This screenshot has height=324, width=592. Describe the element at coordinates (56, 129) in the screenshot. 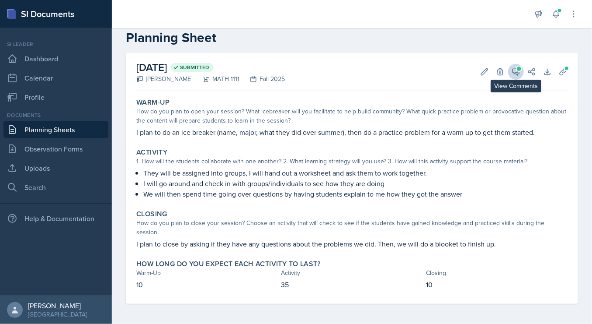

I see `a: Planning Sheets` at that location.